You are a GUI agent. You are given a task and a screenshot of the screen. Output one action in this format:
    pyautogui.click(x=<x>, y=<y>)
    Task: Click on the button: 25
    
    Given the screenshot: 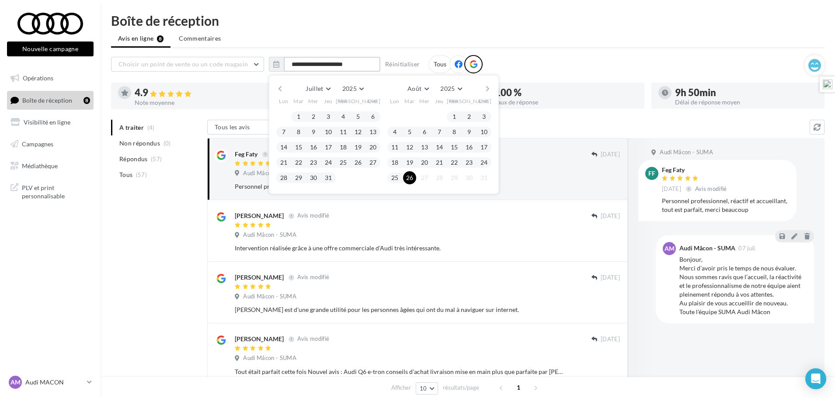 What is the action you would take?
    pyautogui.click(x=343, y=163)
    